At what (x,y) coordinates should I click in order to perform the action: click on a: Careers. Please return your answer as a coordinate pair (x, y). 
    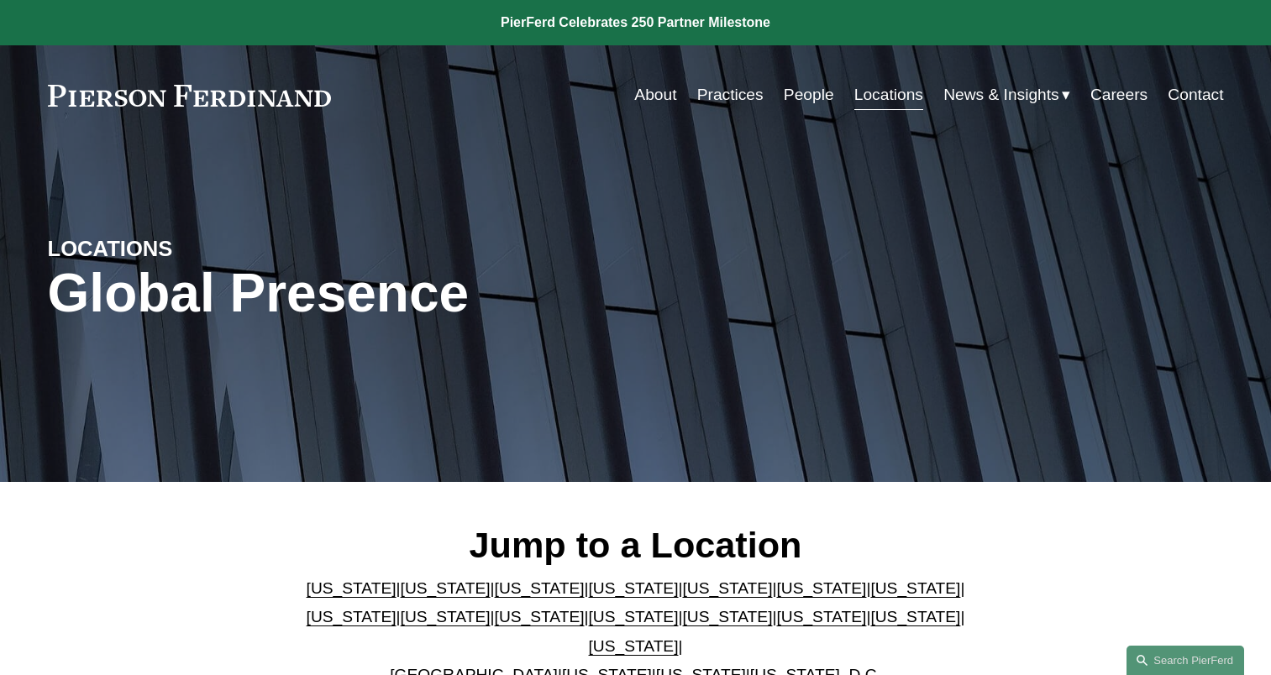
    Looking at the image, I should click on (1119, 95).